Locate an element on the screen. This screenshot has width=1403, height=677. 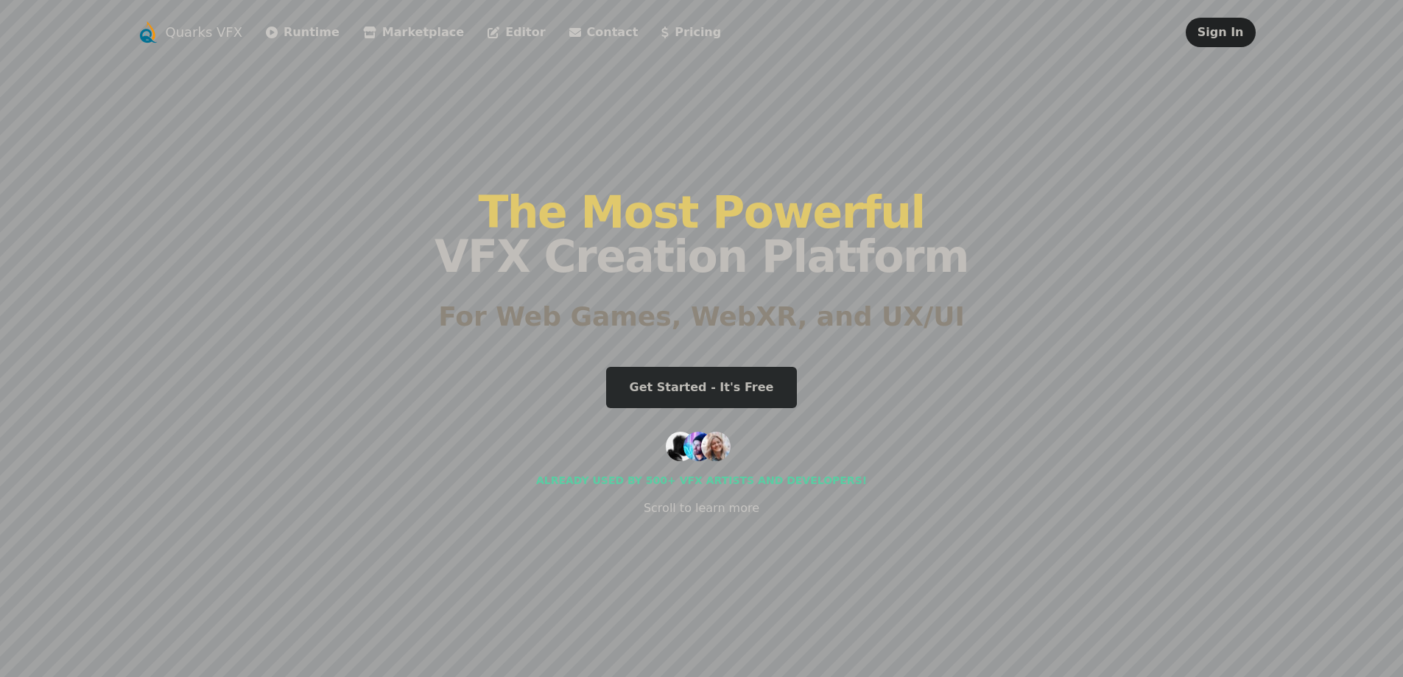
img: customer 1 is located at coordinates (681, 446).